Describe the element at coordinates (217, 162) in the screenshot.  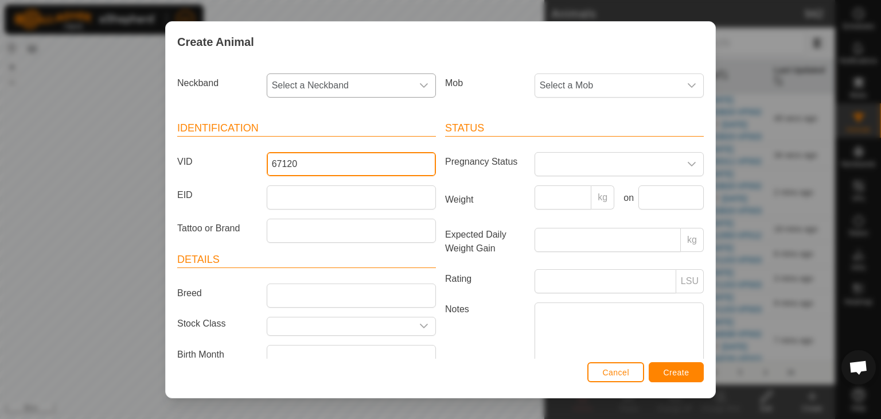
I see `label: VID` at that location.